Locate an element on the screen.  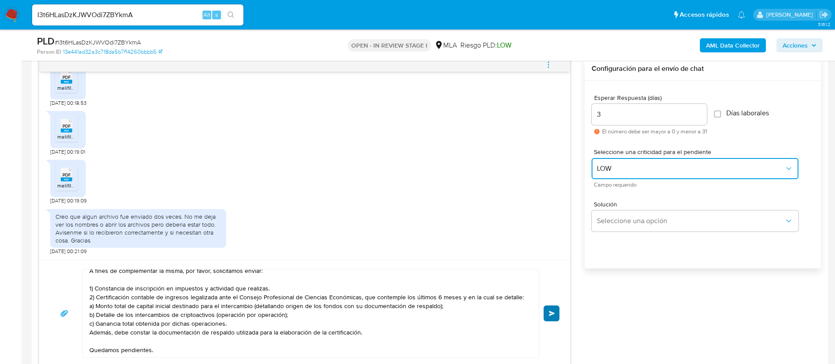
button: menu-action is located at coordinates (548, 65).